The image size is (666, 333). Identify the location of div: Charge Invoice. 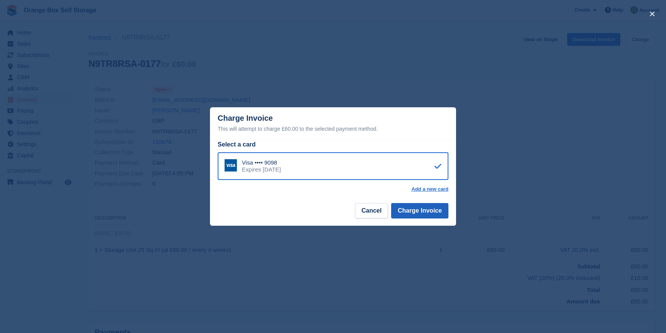
(333, 123).